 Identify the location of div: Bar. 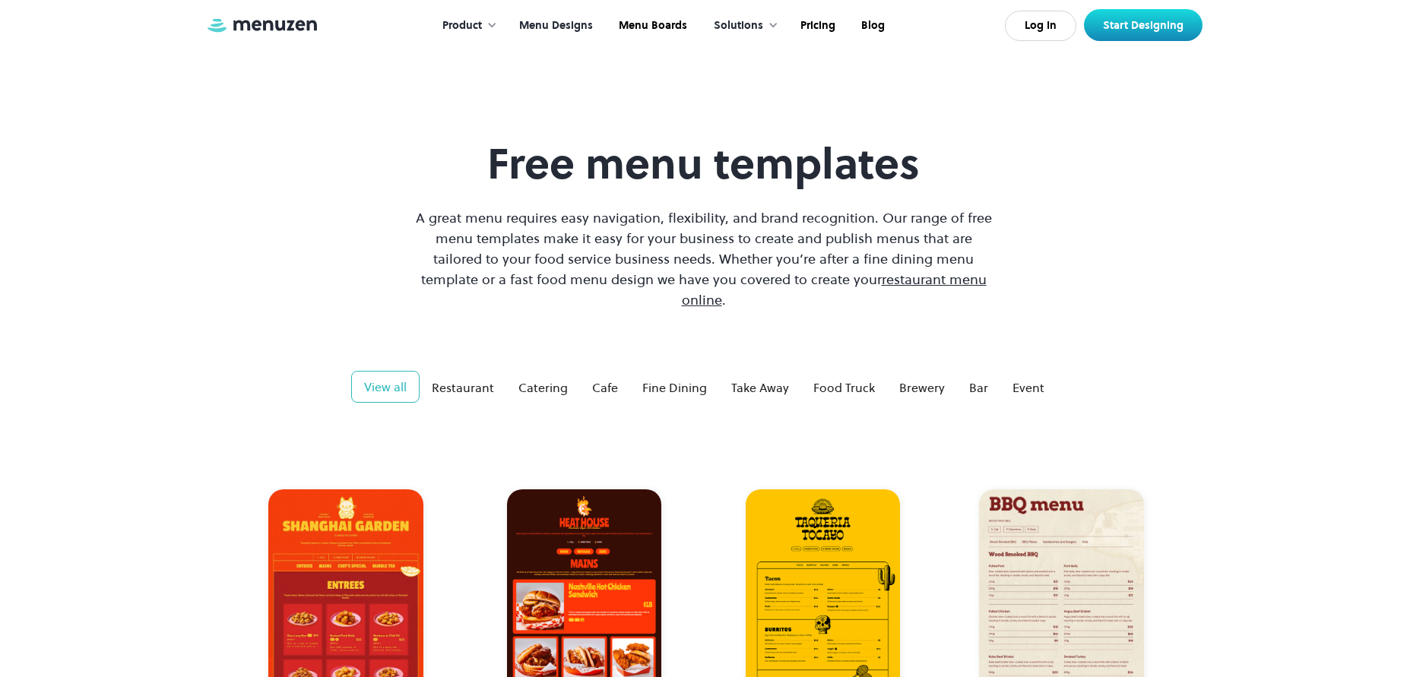
(978, 388).